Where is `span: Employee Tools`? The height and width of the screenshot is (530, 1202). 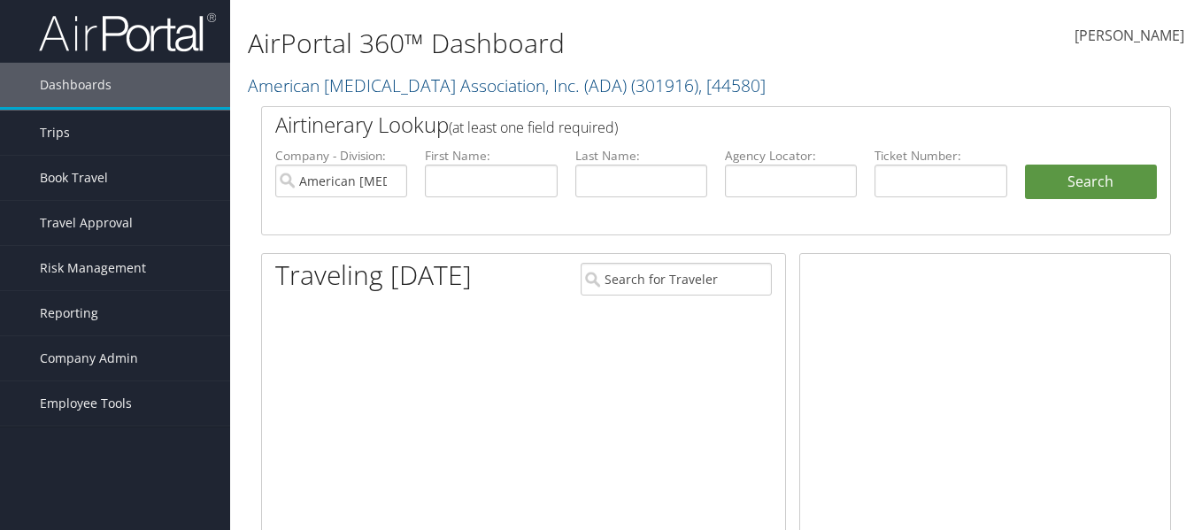 span: Employee Tools is located at coordinates (86, 403).